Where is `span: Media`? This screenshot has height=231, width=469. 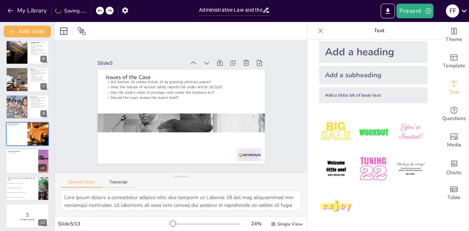
span: Media is located at coordinates (454, 145).